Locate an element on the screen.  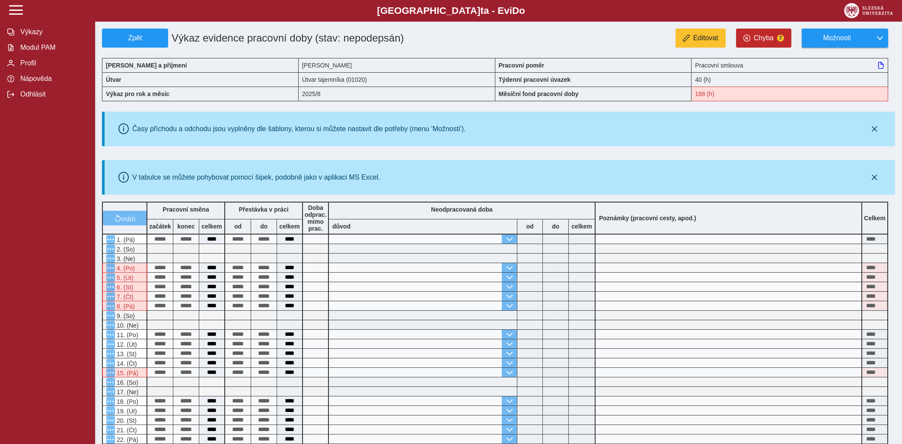
img: logo_web_su.png is located at coordinates (869, 10).